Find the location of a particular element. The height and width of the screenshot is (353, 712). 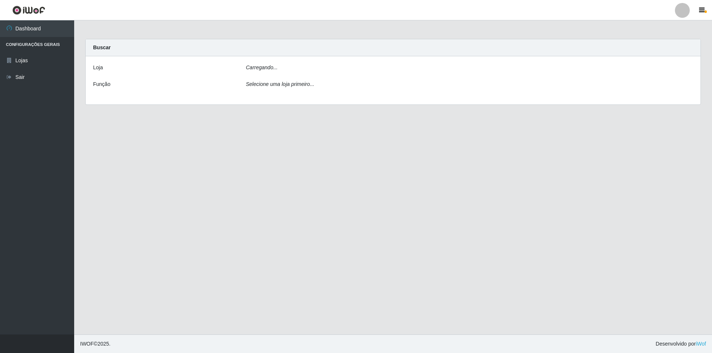

span: © 2025 . is located at coordinates (95, 344).